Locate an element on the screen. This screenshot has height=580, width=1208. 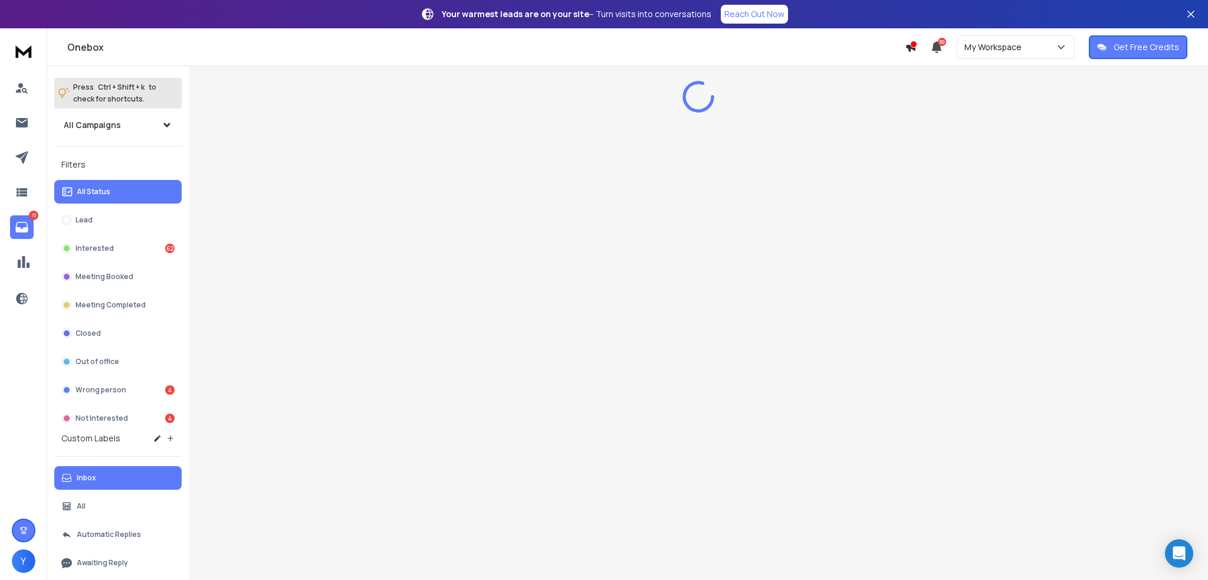
p: 154 is located at coordinates (34, 215).